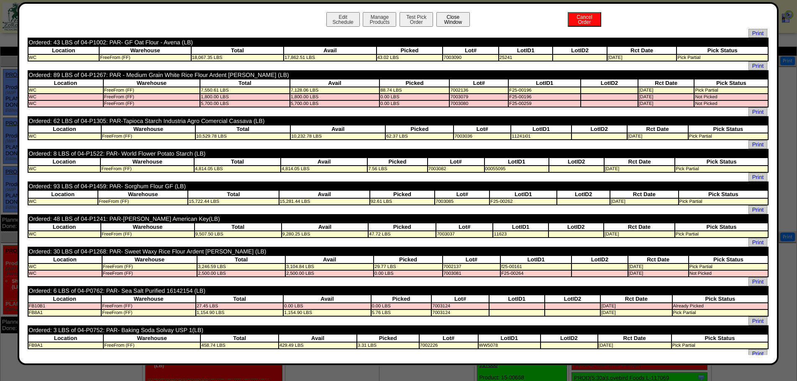 The width and height of the screenshot is (797, 381). What do you see at coordinates (343, 19) in the screenshot?
I see `button: EditSchedule` at bounding box center [343, 19].